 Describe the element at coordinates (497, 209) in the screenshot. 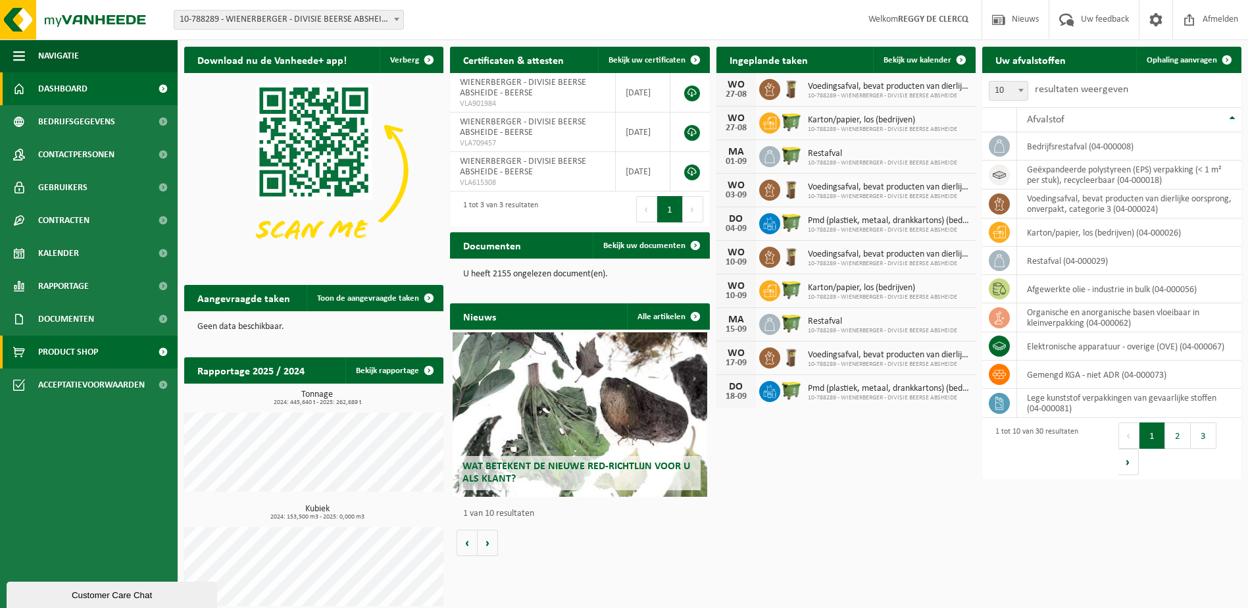

I see `div: 1 tot 3 van 3 resultaten` at that location.